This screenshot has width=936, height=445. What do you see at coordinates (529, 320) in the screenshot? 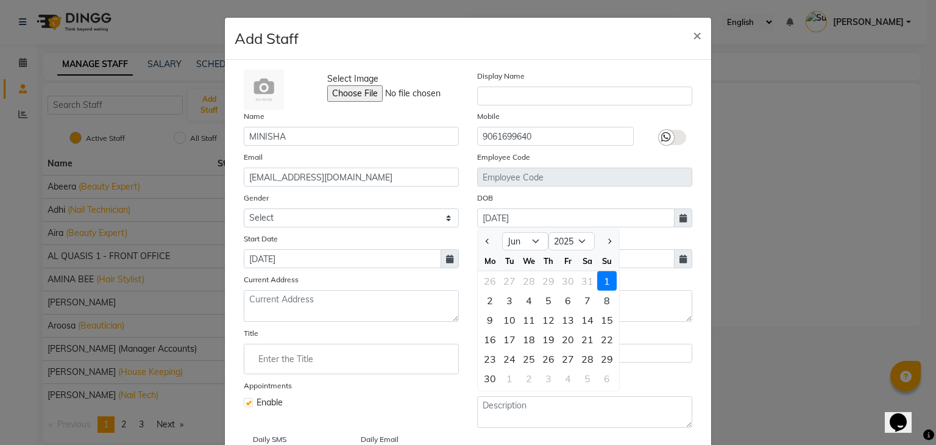
I see `div: 11` at bounding box center [529, 320].